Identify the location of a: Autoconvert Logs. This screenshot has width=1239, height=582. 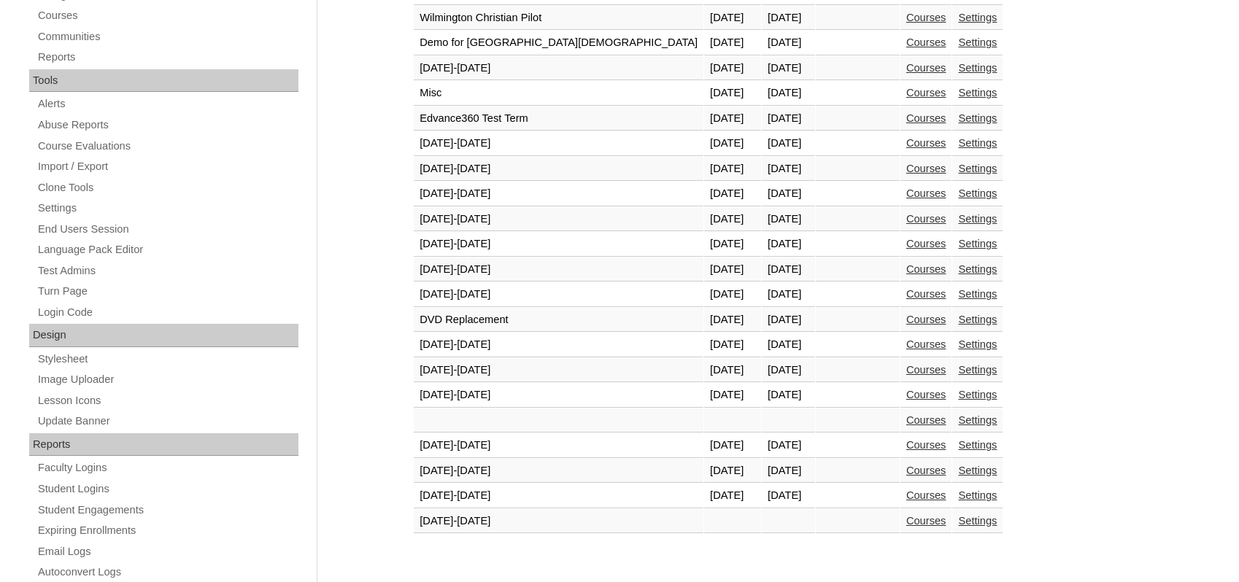
(167, 572).